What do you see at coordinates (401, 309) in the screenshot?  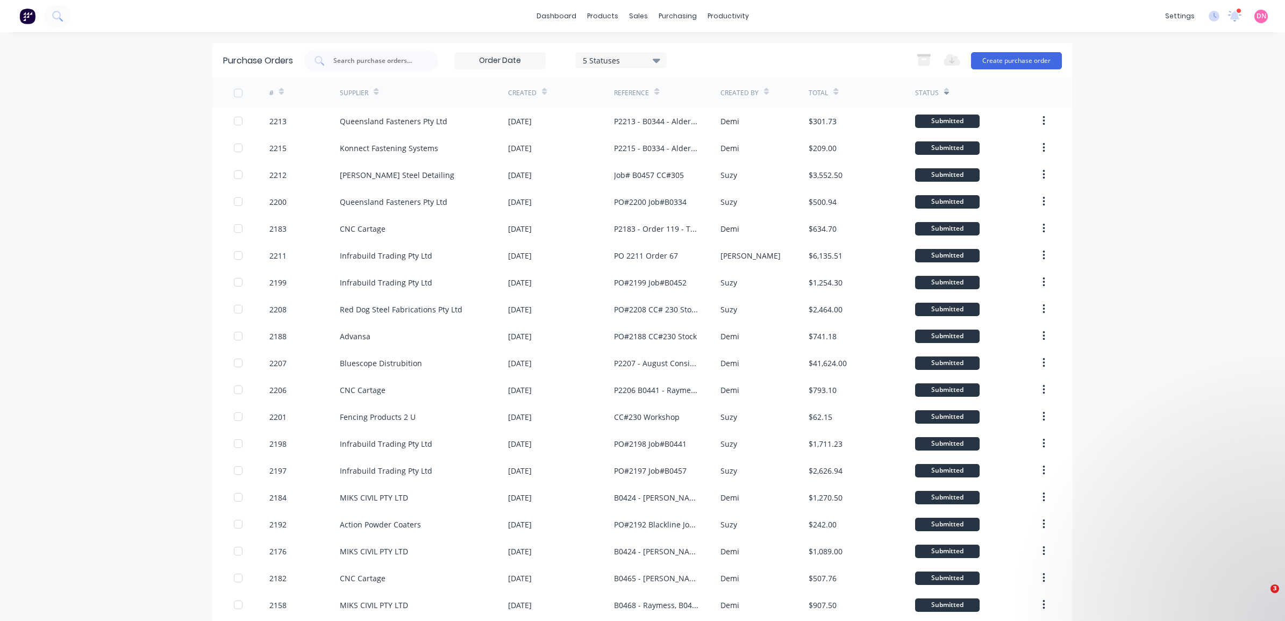 I see `div: Red Dog Steel Fabrications Pty Ltd` at bounding box center [401, 309].